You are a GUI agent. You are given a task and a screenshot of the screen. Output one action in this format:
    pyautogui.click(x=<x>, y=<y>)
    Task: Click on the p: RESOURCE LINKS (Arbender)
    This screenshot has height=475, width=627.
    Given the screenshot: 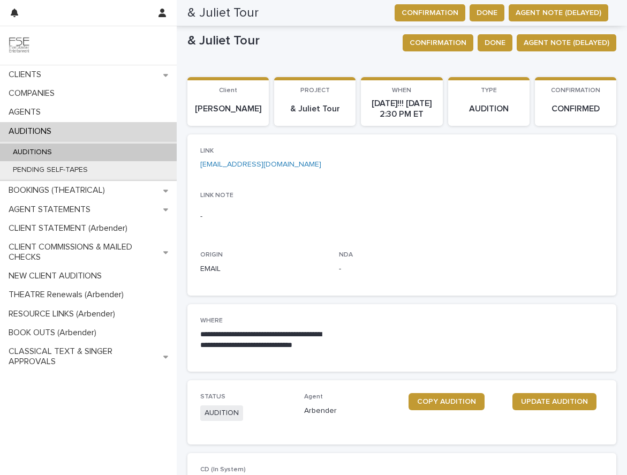 What is the action you would take?
    pyautogui.click(x=64, y=314)
    